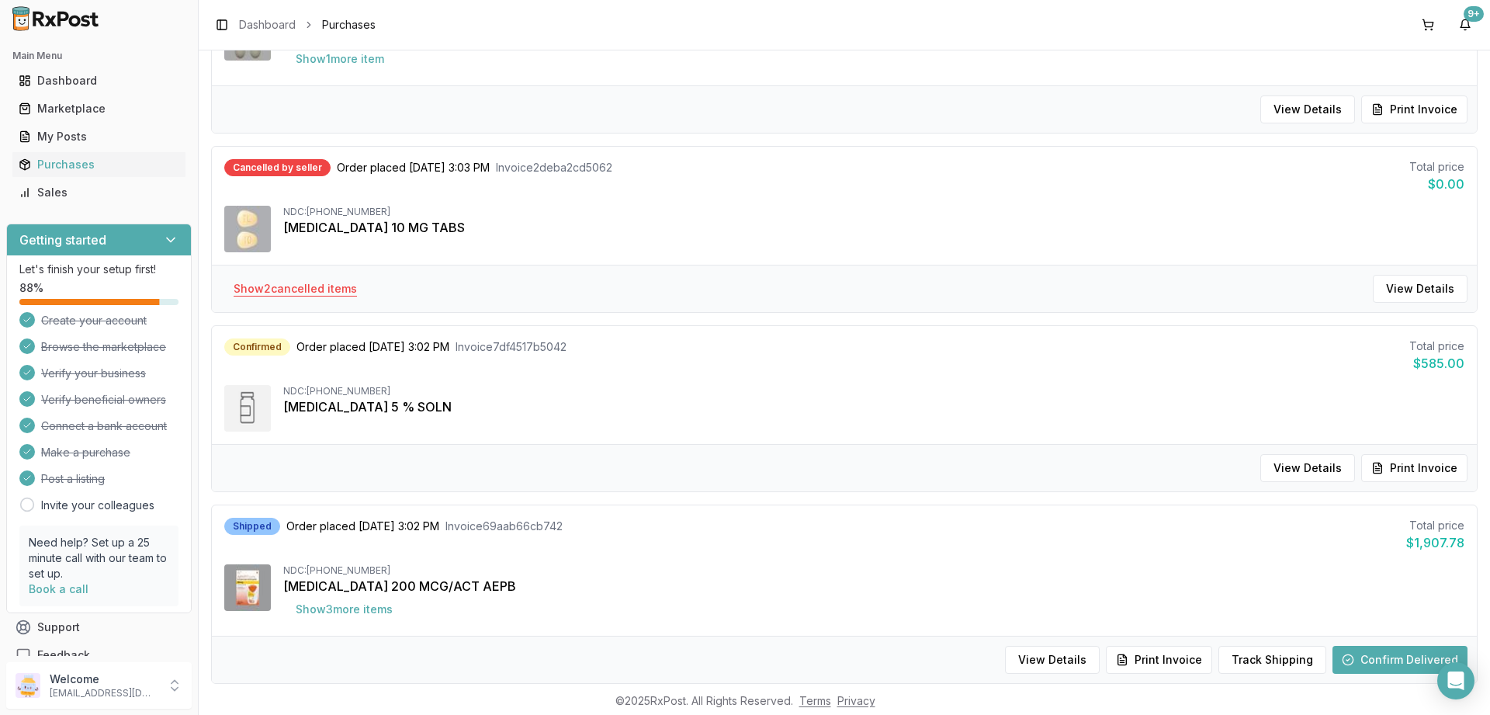 This screenshot has width=1490, height=715. I want to click on div: Sales, so click(99, 193).